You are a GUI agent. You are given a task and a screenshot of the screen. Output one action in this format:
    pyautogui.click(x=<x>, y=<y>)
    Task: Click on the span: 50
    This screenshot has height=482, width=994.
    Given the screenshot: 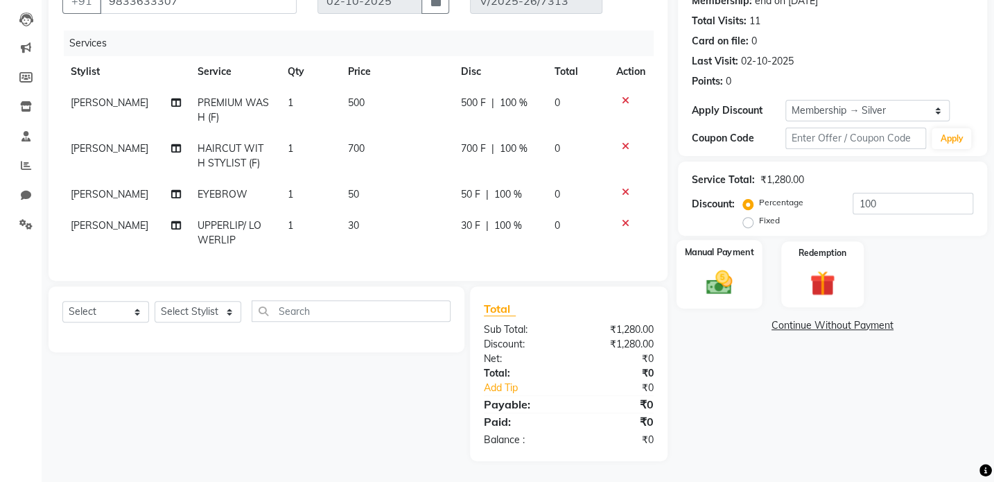 What is the action you would take?
    pyautogui.click(x=354, y=194)
    